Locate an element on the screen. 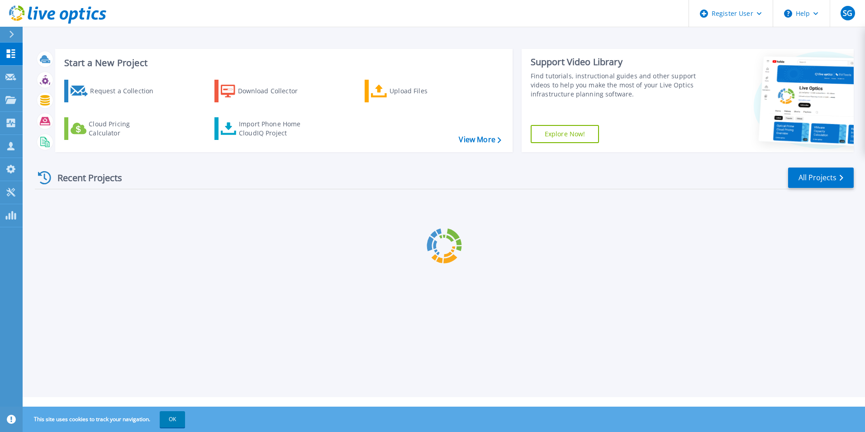 The width and height of the screenshot is (865, 432). div: Find tutorials, instructional guides and other support videos to help you make the most of your L... is located at coordinates (615, 85).